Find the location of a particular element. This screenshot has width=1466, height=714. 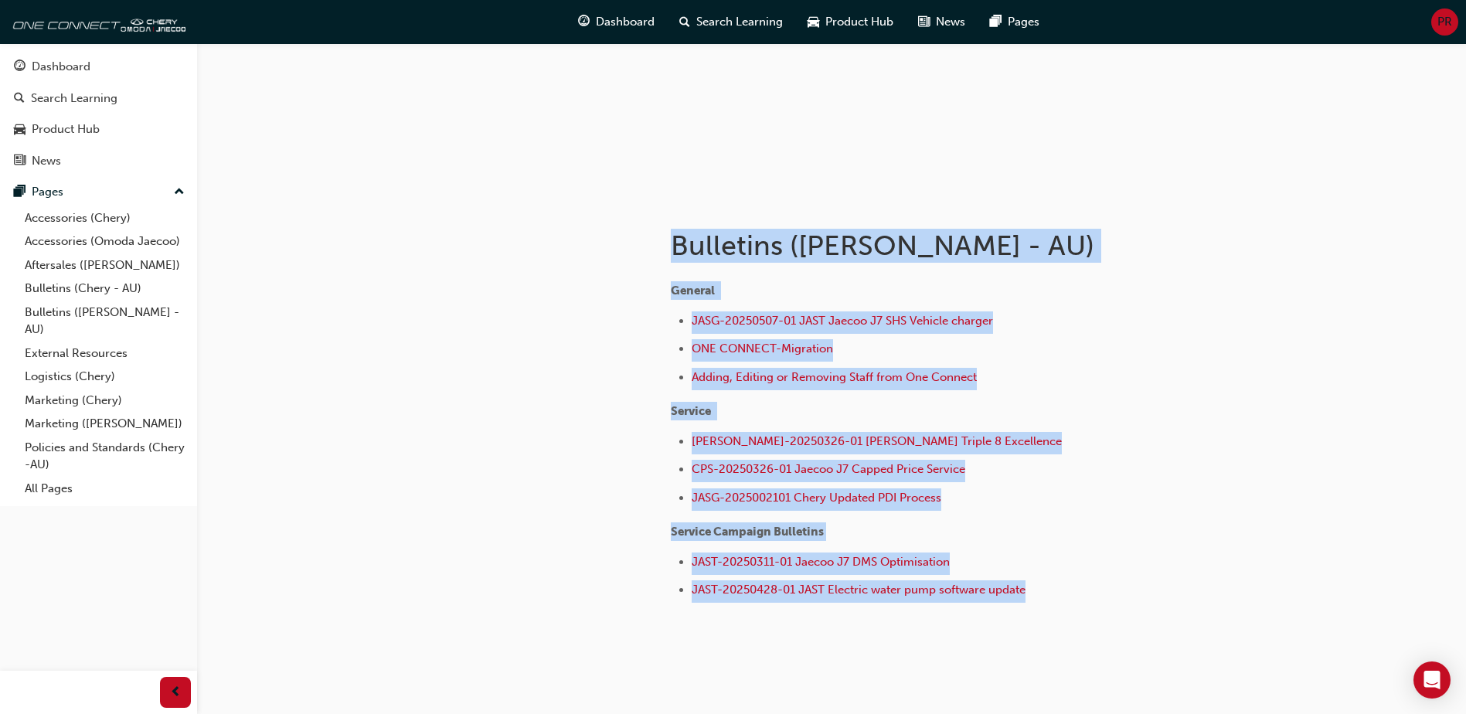

a: Search Learning is located at coordinates (98, 98).